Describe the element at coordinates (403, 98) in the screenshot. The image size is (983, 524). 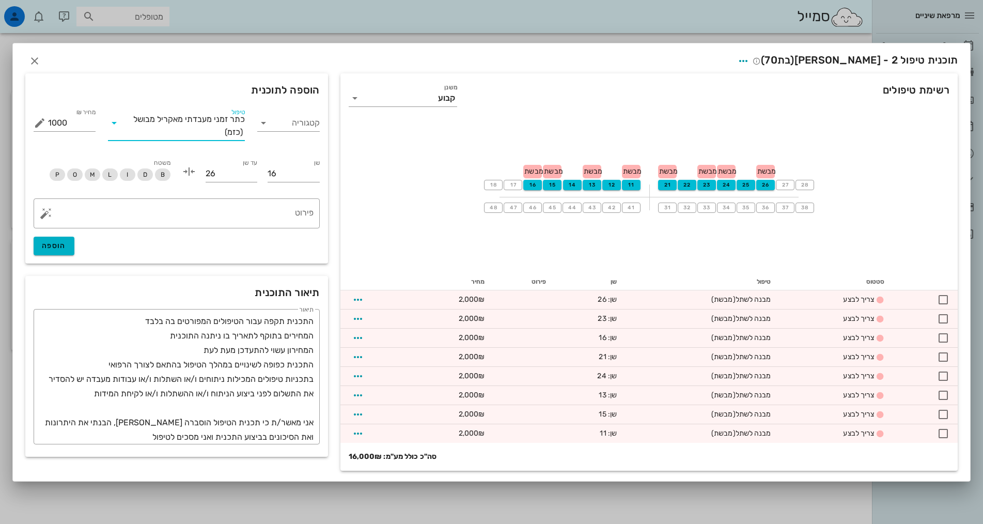
I see `div: משנןקבוע` at that location.